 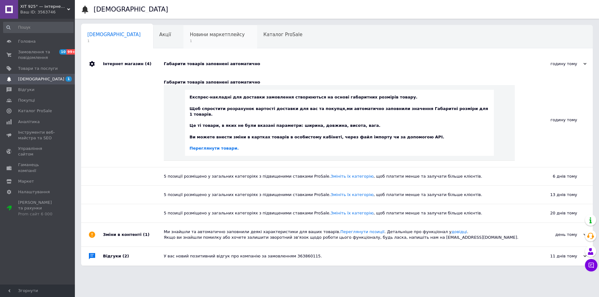 I want to click on span: Відгуки, so click(x=26, y=90).